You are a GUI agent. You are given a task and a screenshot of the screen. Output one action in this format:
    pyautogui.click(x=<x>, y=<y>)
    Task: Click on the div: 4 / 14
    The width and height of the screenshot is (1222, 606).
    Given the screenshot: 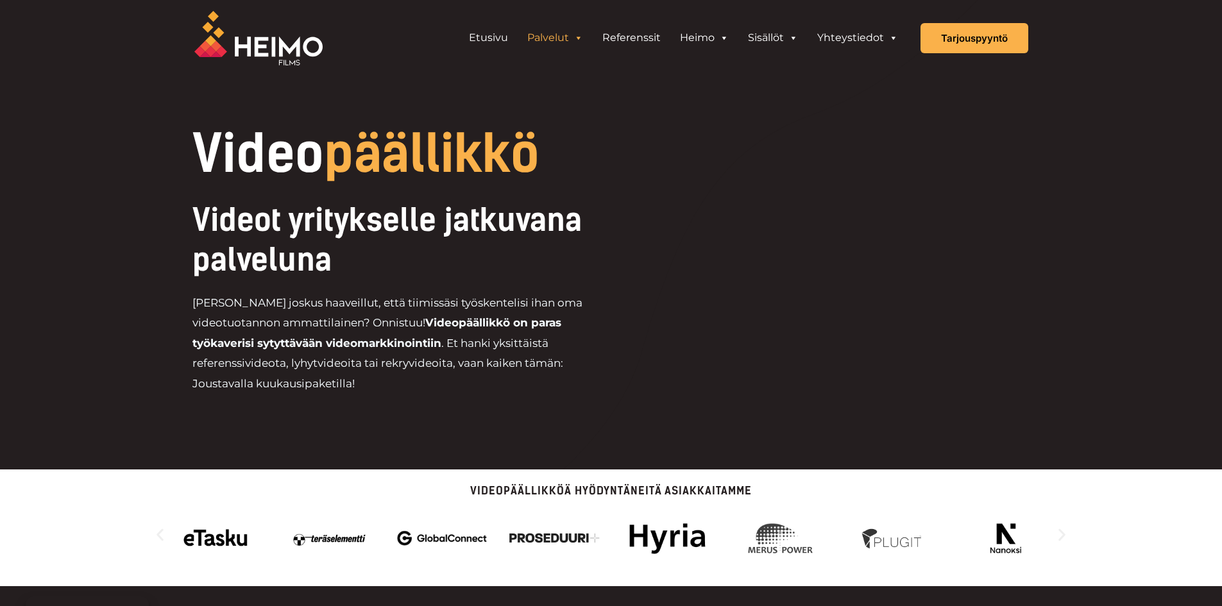 What is the action you would take?
    pyautogui.click(x=554, y=538)
    